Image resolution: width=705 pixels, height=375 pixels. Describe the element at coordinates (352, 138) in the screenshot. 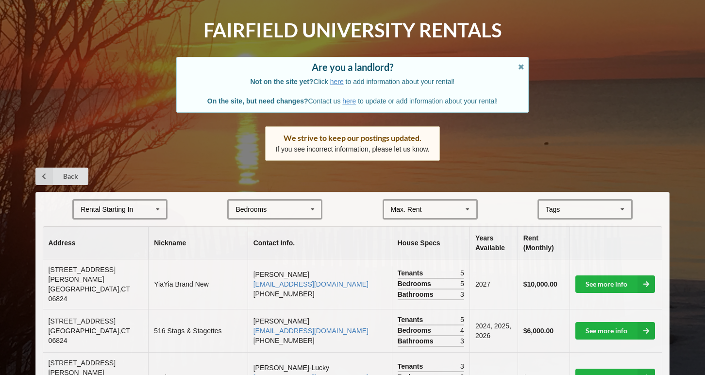

I see `div: We strive to keep our postings updated.` at that location.